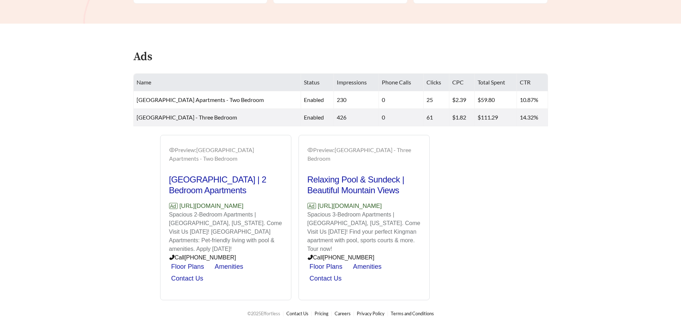 The height and width of the screenshot is (326, 681). What do you see at coordinates (264, 313) in the screenshot?
I see `span: © 2025 Effortless` at bounding box center [264, 313].